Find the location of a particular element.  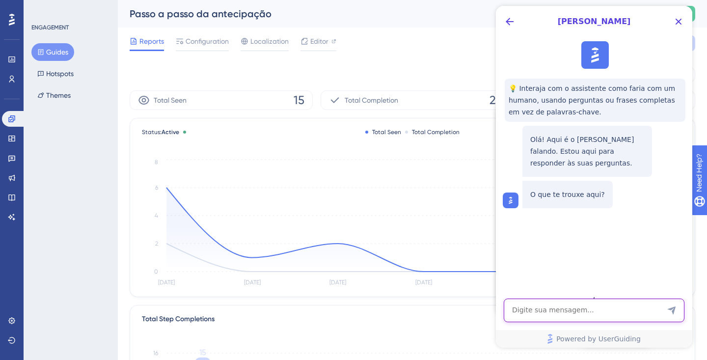

tspan: 4 is located at coordinates (156, 216).